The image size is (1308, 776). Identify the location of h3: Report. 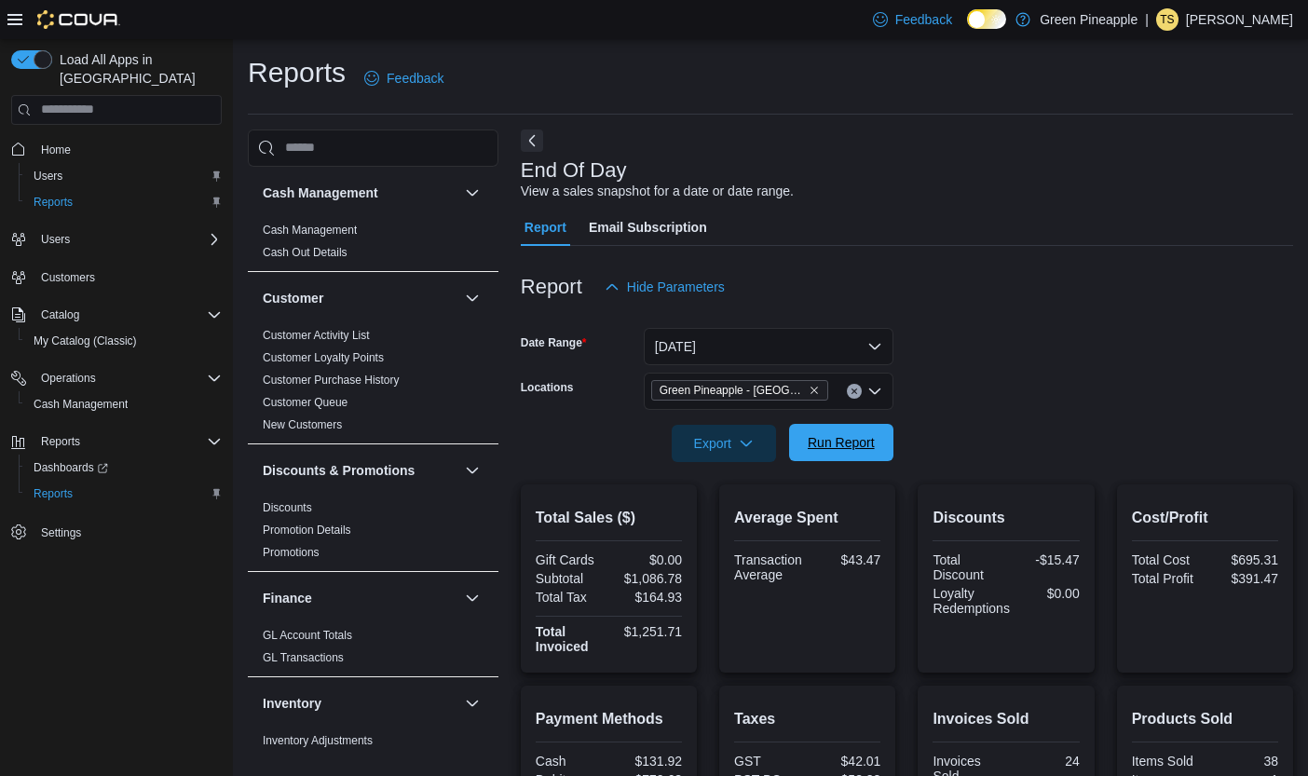
(552, 287).